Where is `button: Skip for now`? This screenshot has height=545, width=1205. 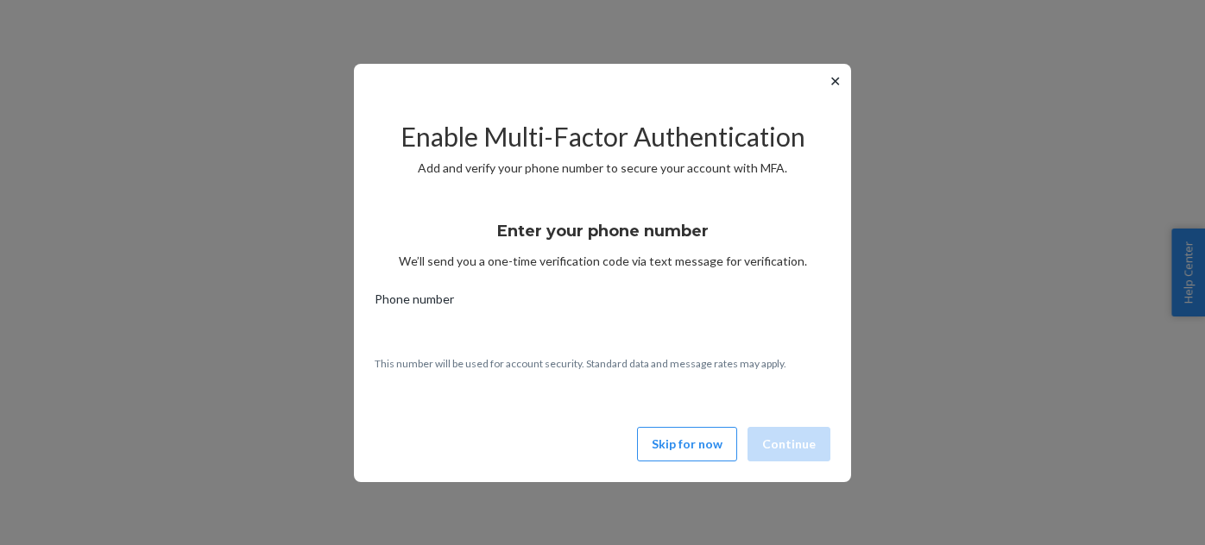
button: Skip for now is located at coordinates (687, 445).